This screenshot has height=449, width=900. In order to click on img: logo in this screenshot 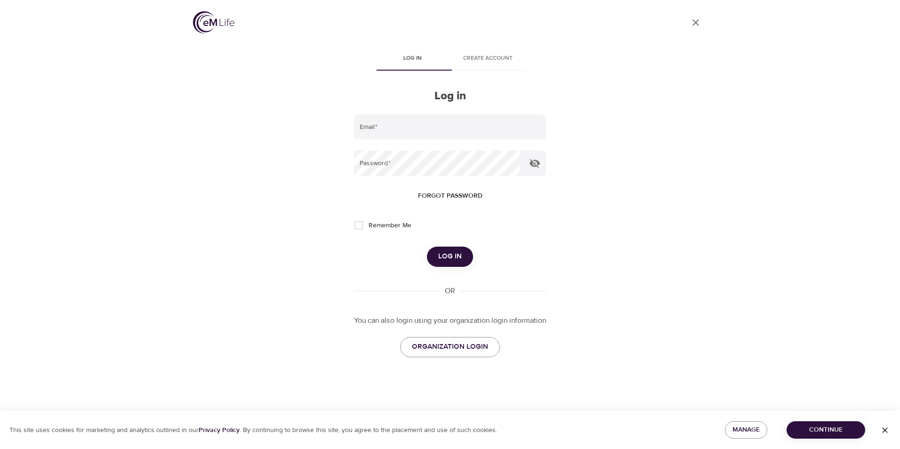, I will do `click(214, 22)`.